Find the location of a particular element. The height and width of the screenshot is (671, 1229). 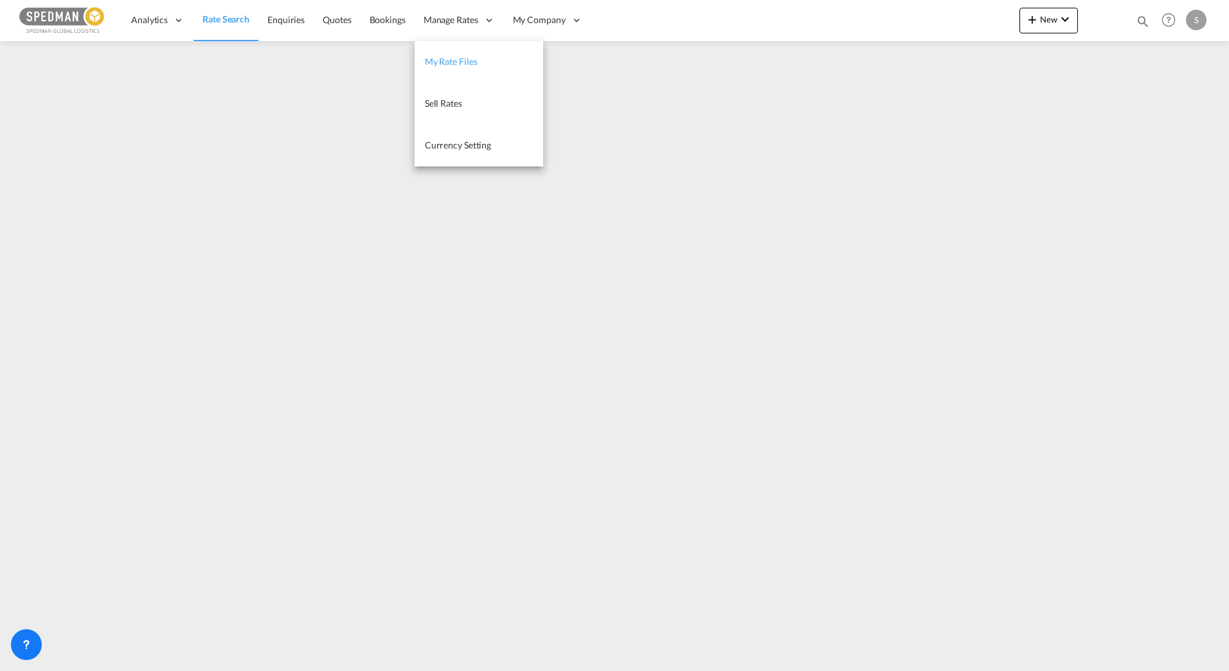

span: My Rate Files is located at coordinates (451, 61).